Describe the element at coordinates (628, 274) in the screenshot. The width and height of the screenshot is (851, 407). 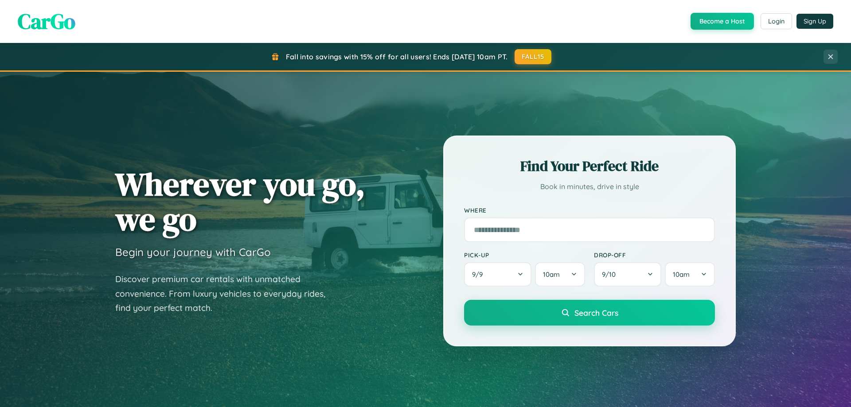
I see `button: 9/10` at that location.